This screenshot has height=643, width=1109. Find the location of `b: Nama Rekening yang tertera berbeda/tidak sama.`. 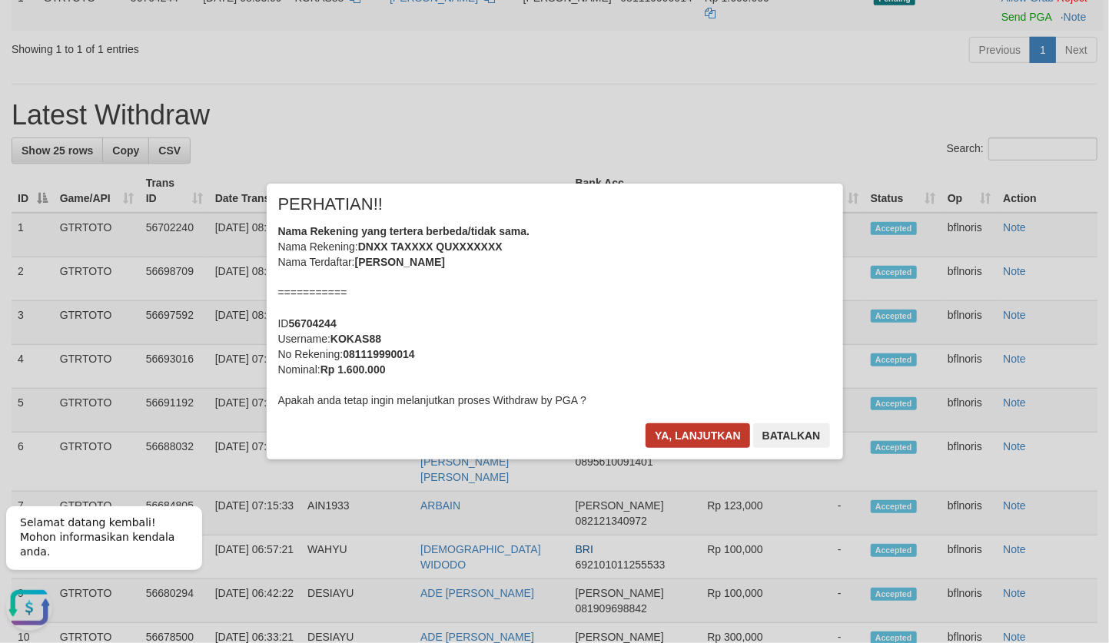

b: Nama Rekening yang tertera berbeda/tidak sama. is located at coordinates (404, 231).